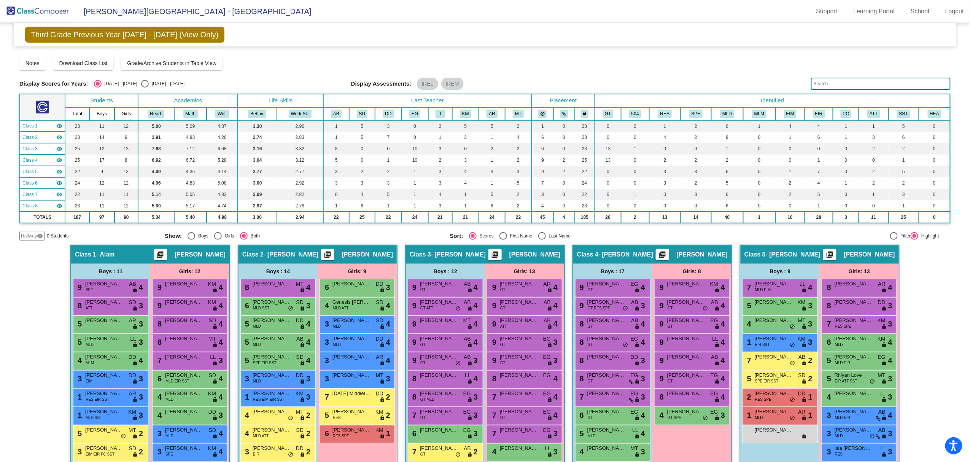 This screenshot has height=462, width=970. Describe the element at coordinates (881, 84) in the screenshot. I see `input: Search...` at that location.